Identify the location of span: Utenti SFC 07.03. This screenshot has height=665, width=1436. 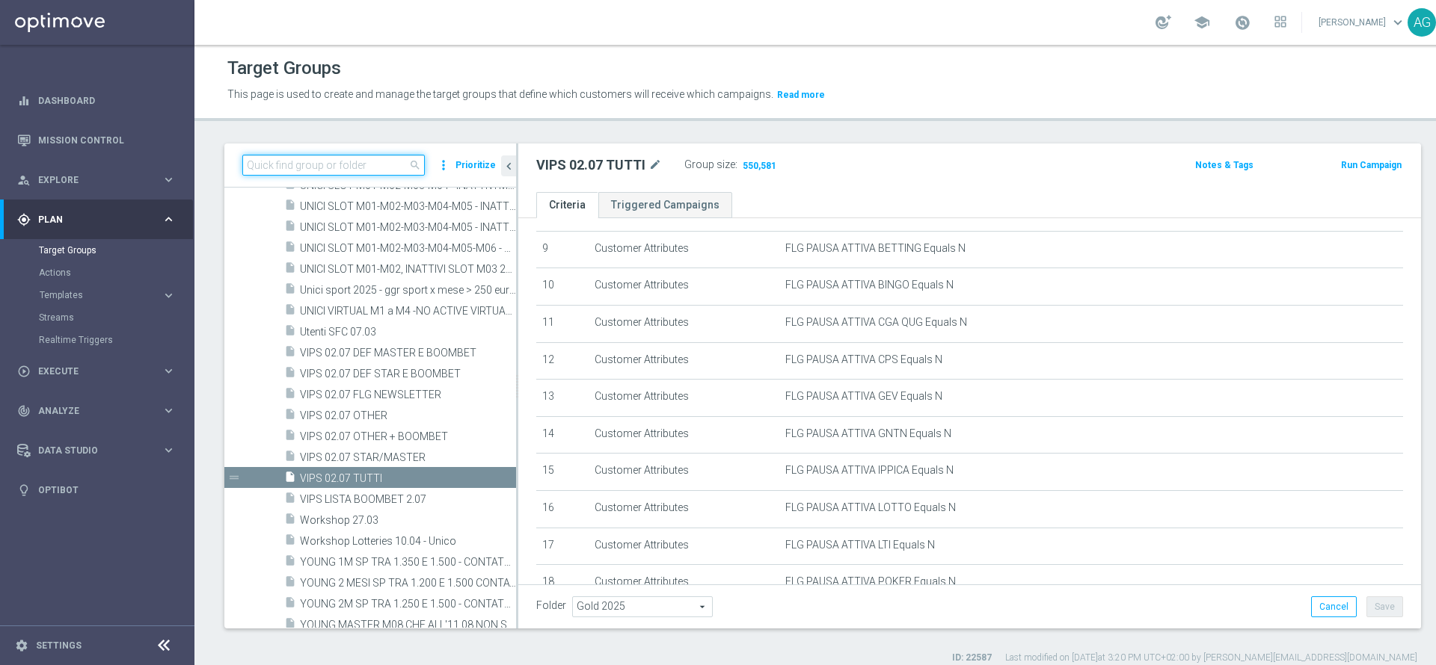
(407, 332).